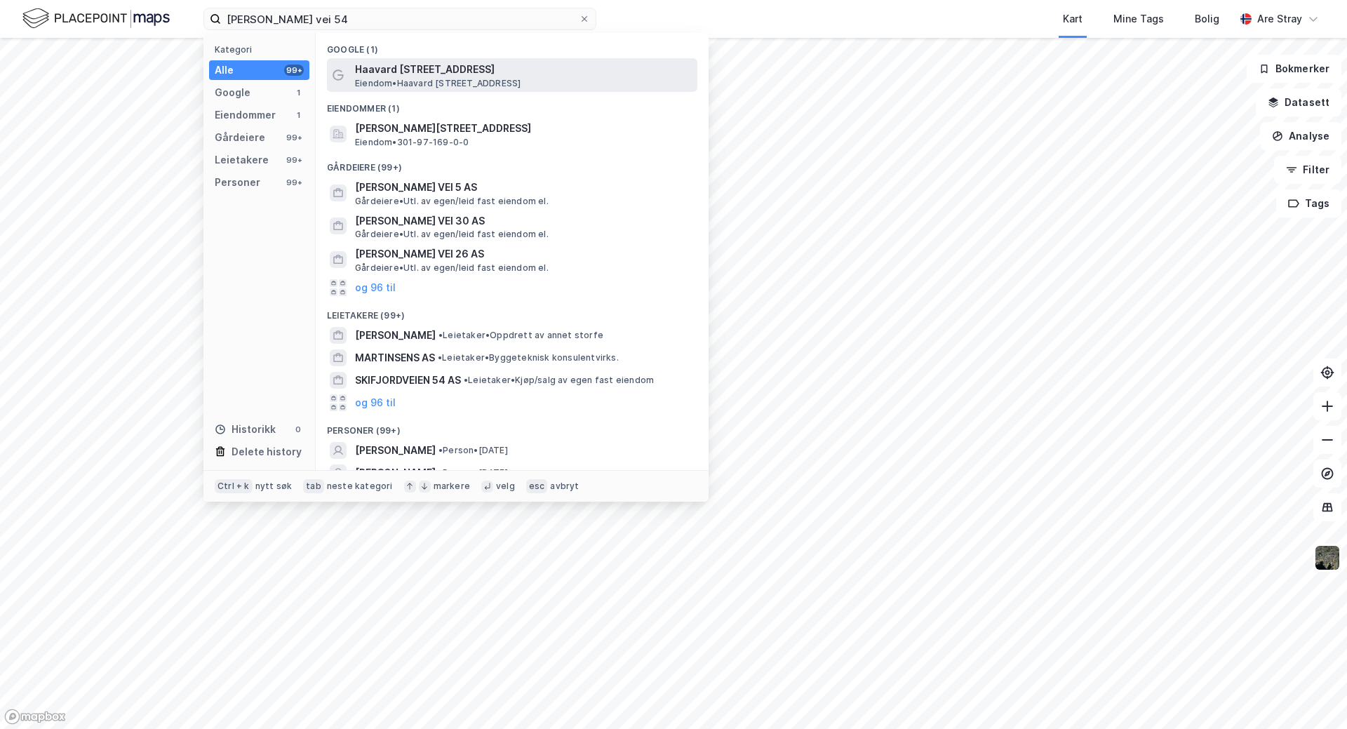 The width and height of the screenshot is (1347, 729). I want to click on div: Eiendommer, so click(245, 115).